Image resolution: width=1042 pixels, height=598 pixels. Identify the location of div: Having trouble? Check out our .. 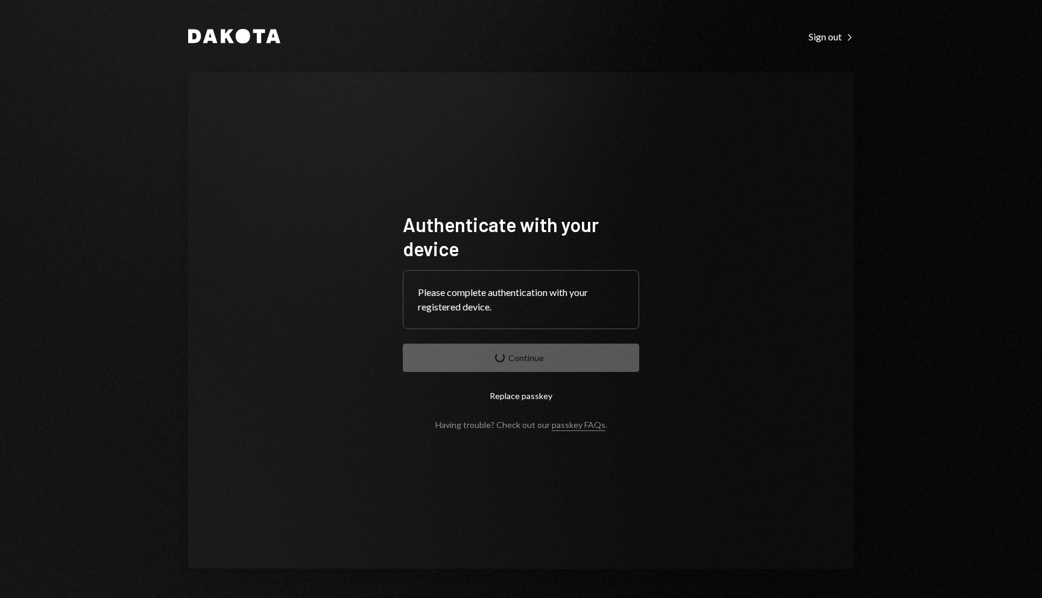
(521, 425).